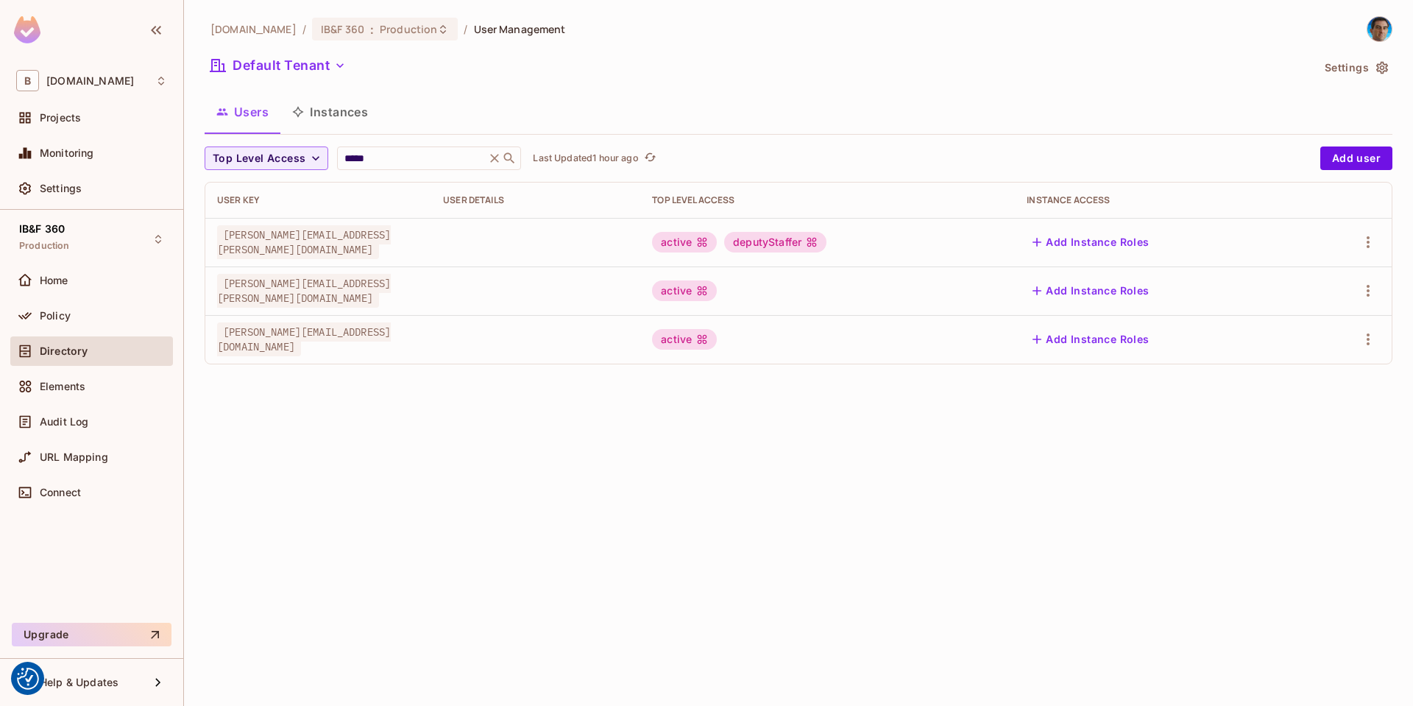 The height and width of the screenshot is (706, 1413). What do you see at coordinates (28, 678) in the screenshot?
I see `button: Consent Preferences` at bounding box center [28, 678].